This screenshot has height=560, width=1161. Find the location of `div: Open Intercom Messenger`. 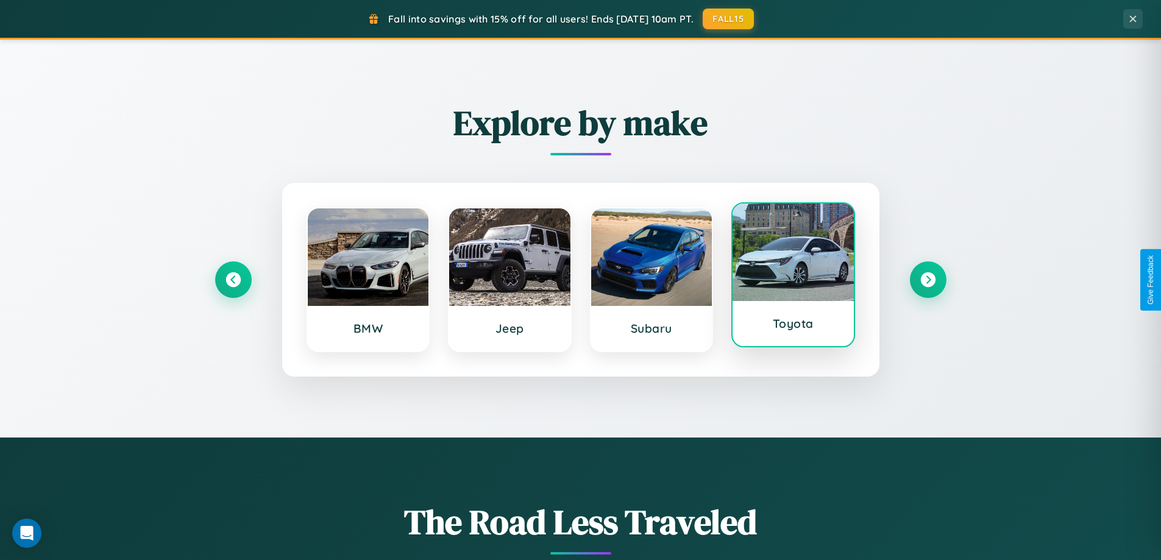

div: Open Intercom Messenger is located at coordinates (27, 533).